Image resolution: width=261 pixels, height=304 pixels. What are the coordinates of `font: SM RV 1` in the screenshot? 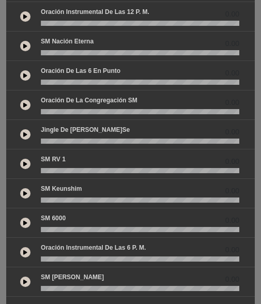 It's located at (53, 159).